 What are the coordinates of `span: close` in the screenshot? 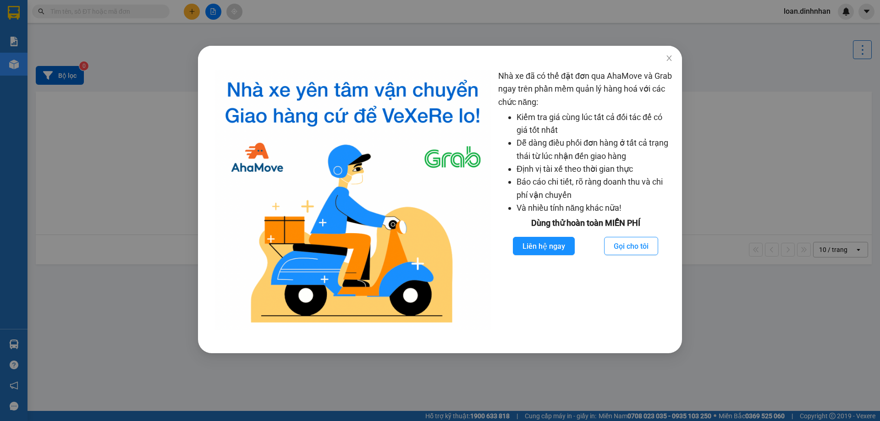 It's located at (669, 58).